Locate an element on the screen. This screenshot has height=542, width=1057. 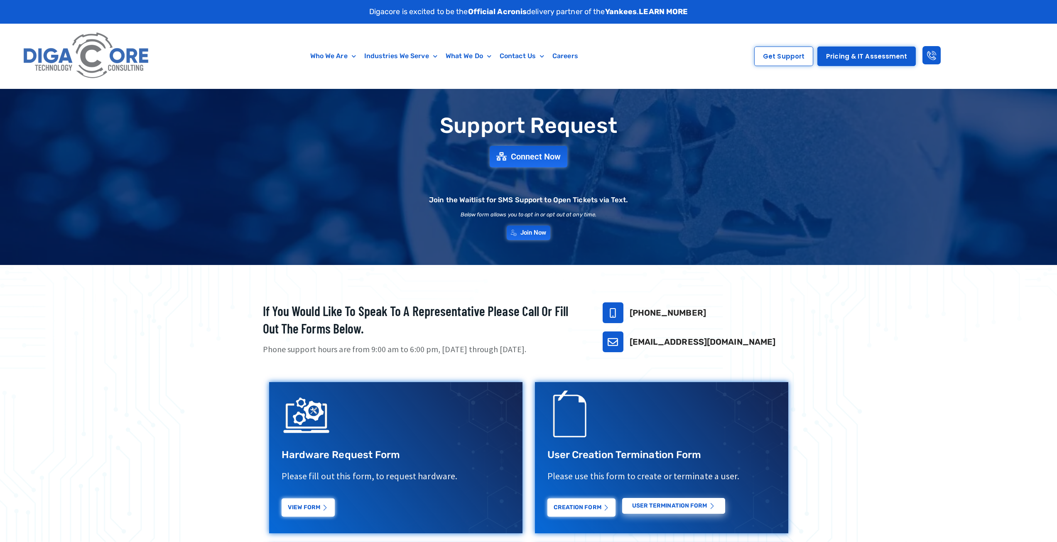
h3: User Creation Termination Form is located at coordinates (661, 455).